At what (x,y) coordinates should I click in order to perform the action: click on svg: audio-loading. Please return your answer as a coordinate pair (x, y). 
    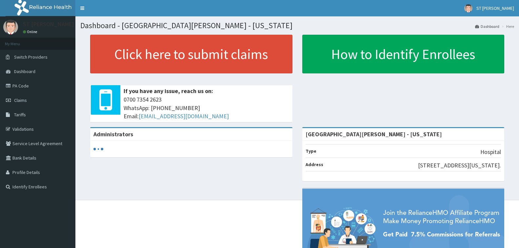
    Looking at the image, I should click on (98, 149).